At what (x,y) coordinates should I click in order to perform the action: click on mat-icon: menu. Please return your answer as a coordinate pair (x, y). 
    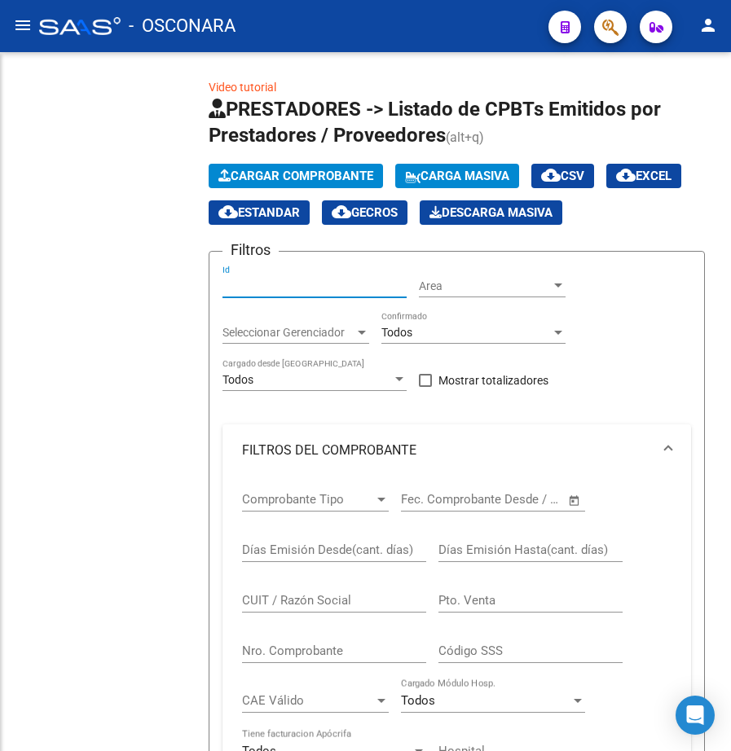
    Looking at the image, I should click on (23, 25).